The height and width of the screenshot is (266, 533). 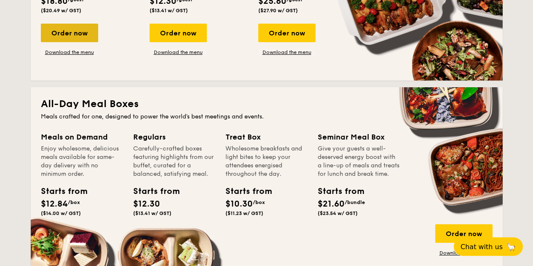 What do you see at coordinates (331, 204) in the screenshot?
I see `span: $21.60` at bounding box center [331, 204].